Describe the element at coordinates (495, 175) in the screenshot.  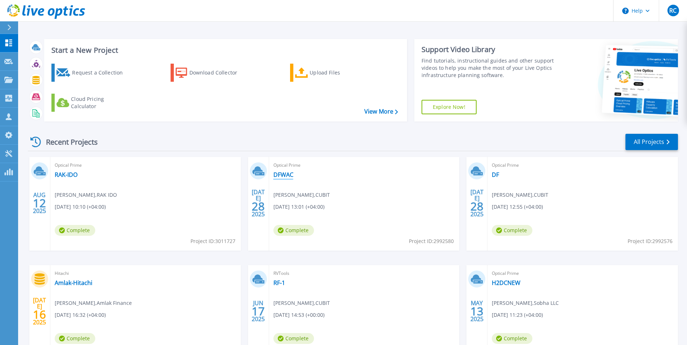
I see `a: DF` at that location.